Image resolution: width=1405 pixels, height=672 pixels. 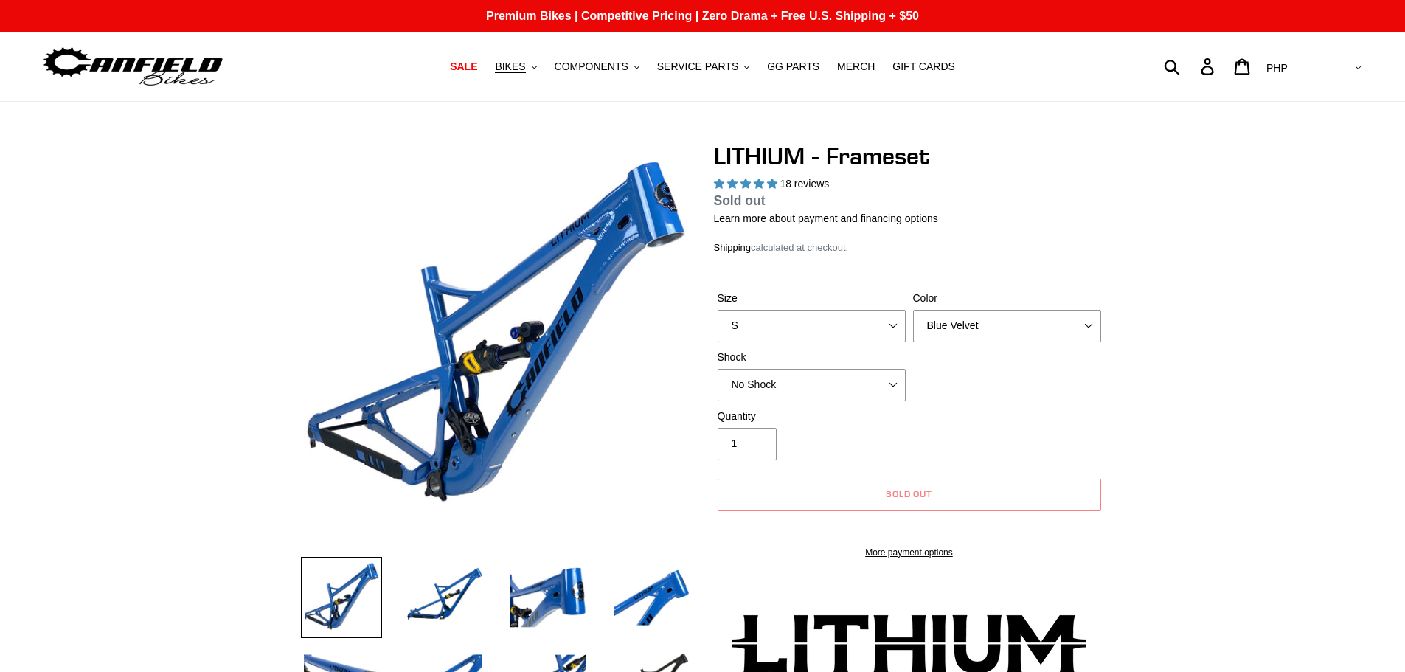 What do you see at coordinates (812, 357) in the screenshot?
I see `label: Shock` at bounding box center [812, 357].